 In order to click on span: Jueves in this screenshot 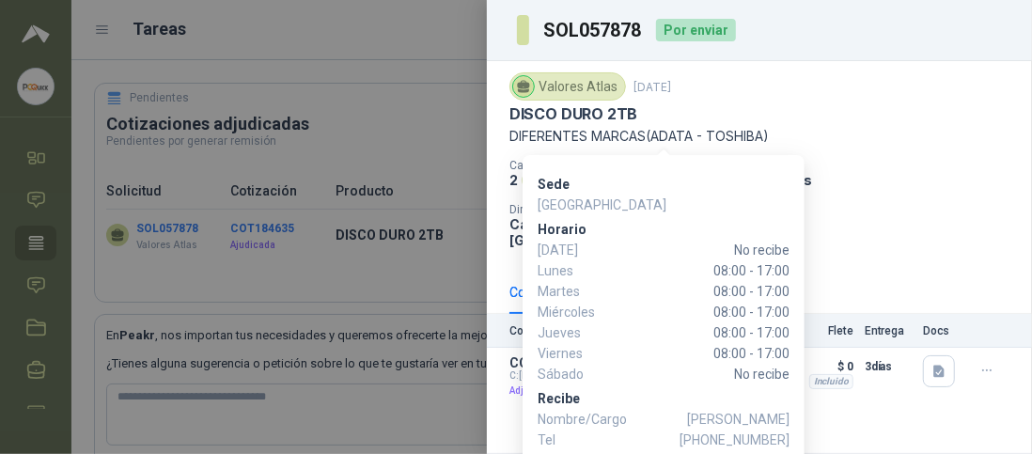, I will do `click(575, 333)`.